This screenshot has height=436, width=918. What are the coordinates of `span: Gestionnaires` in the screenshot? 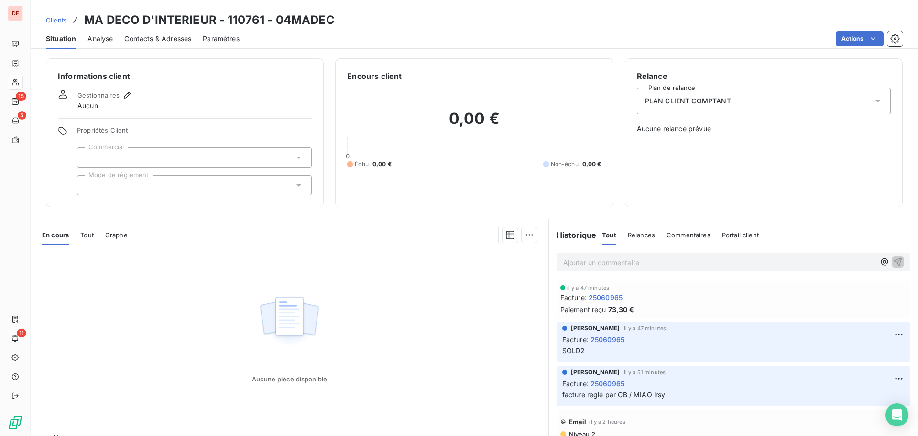 It's located at (98, 95).